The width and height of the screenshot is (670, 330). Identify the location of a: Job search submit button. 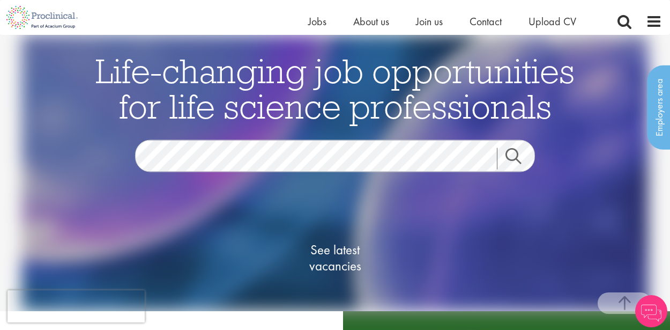
(520, 159).